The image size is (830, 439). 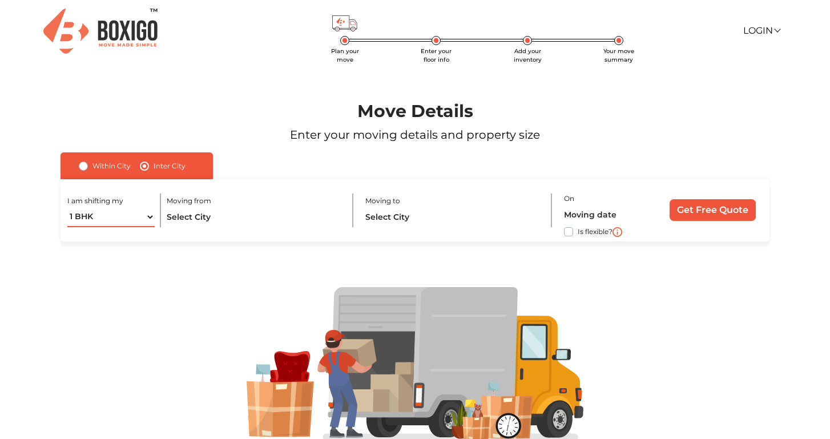 What do you see at coordinates (608, 215) in the screenshot?
I see `input: Moving date` at bounding box center [608, 215].